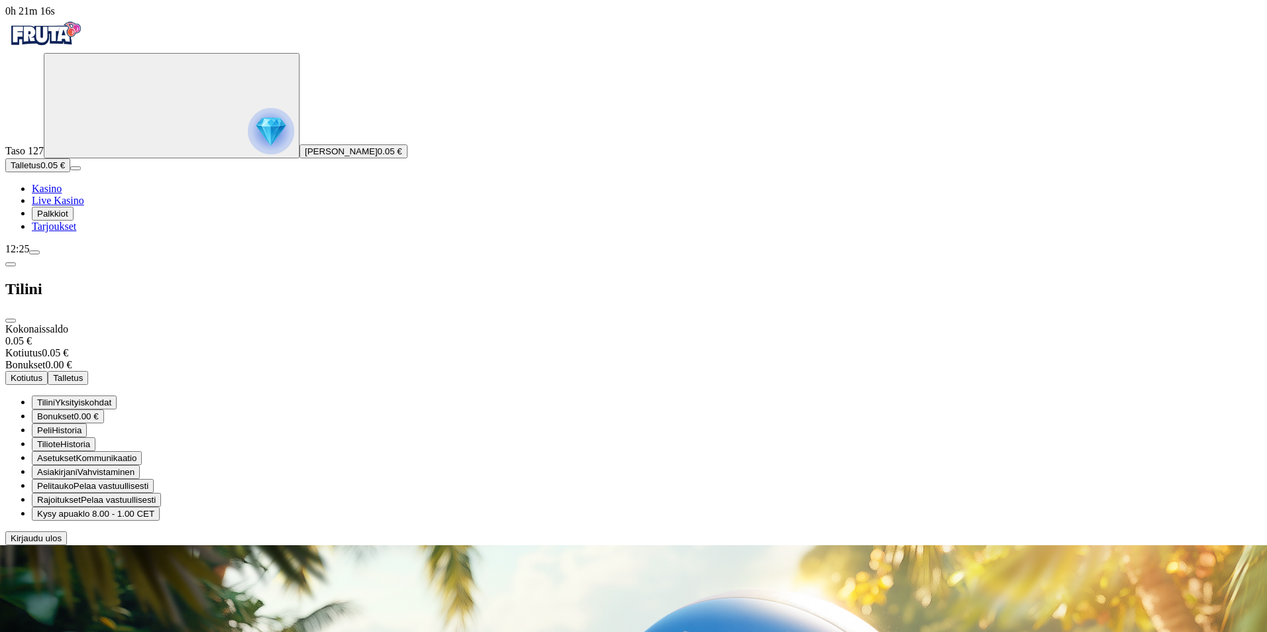  Describe the element at coordinates (44, 430) in the screenshot. I see `span: Peli` at that location.